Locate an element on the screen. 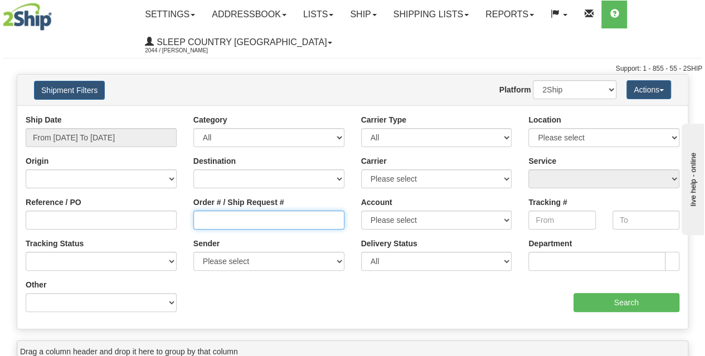  input: Search is located at coordinates (627, 303).